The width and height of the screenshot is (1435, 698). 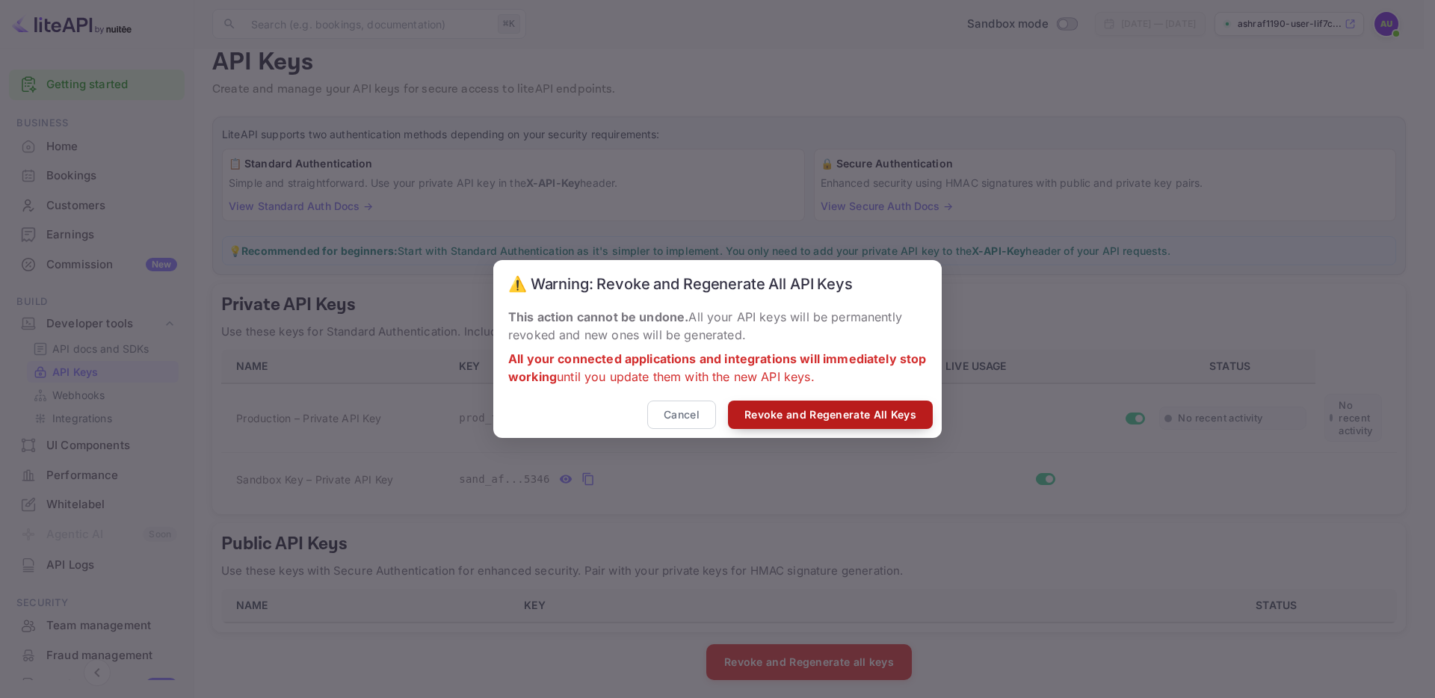 What do you see at coordinates (718, 368) in the screenshot?
I see `strong: All your connected applications and integrations will immediately stop working` at bounding box center [718, 368].